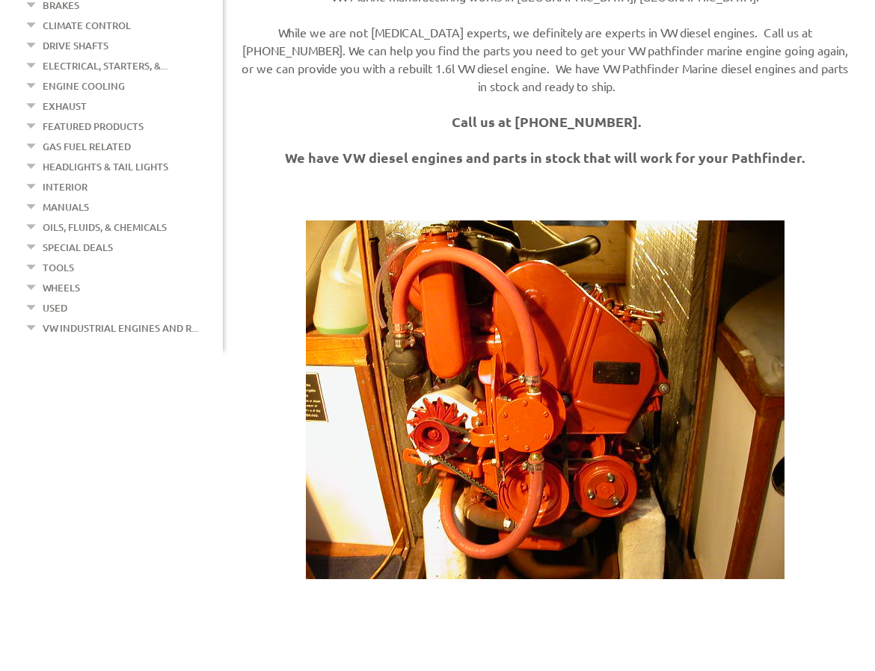  I want to click on a: Interior, so click(65, 187).